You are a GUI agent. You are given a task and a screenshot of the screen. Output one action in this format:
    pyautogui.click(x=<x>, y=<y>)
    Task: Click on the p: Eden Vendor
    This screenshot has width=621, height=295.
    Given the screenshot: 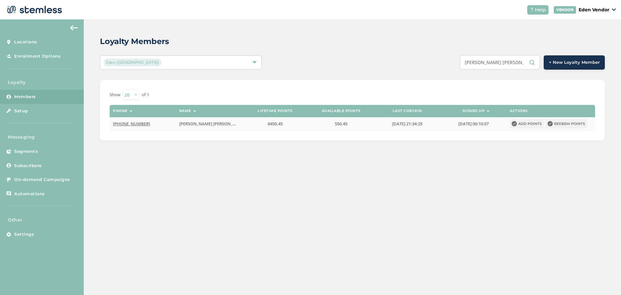 What is the action you would take?
    pyautogui.click(x=594, y=10)
    